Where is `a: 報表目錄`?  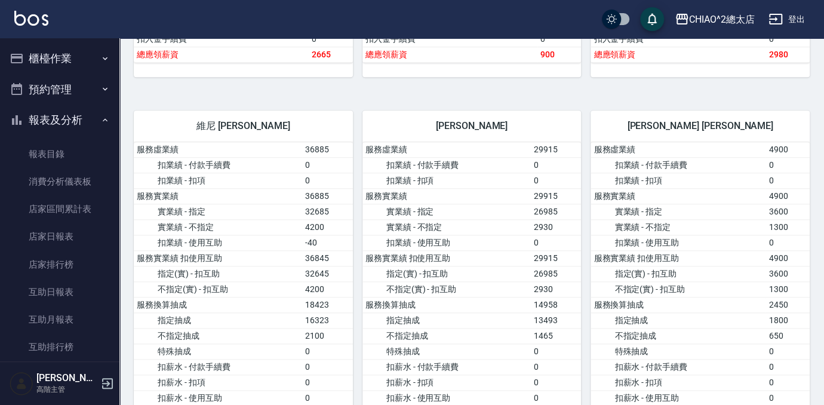
a: 報表目錄 is located at coordinates (60, 154).